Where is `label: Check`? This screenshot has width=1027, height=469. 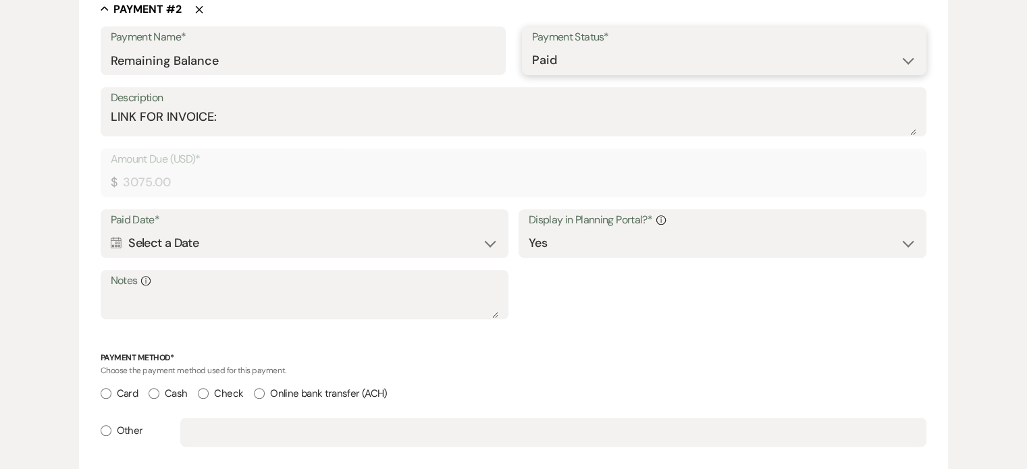
label: Check is located at coordinates (220, 394).